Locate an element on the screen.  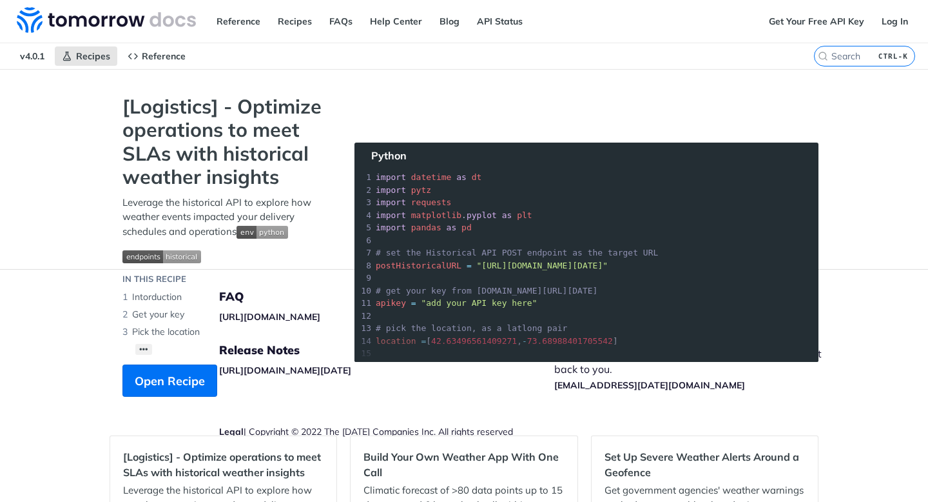
a: Log In is located at coordinates (895, 21).